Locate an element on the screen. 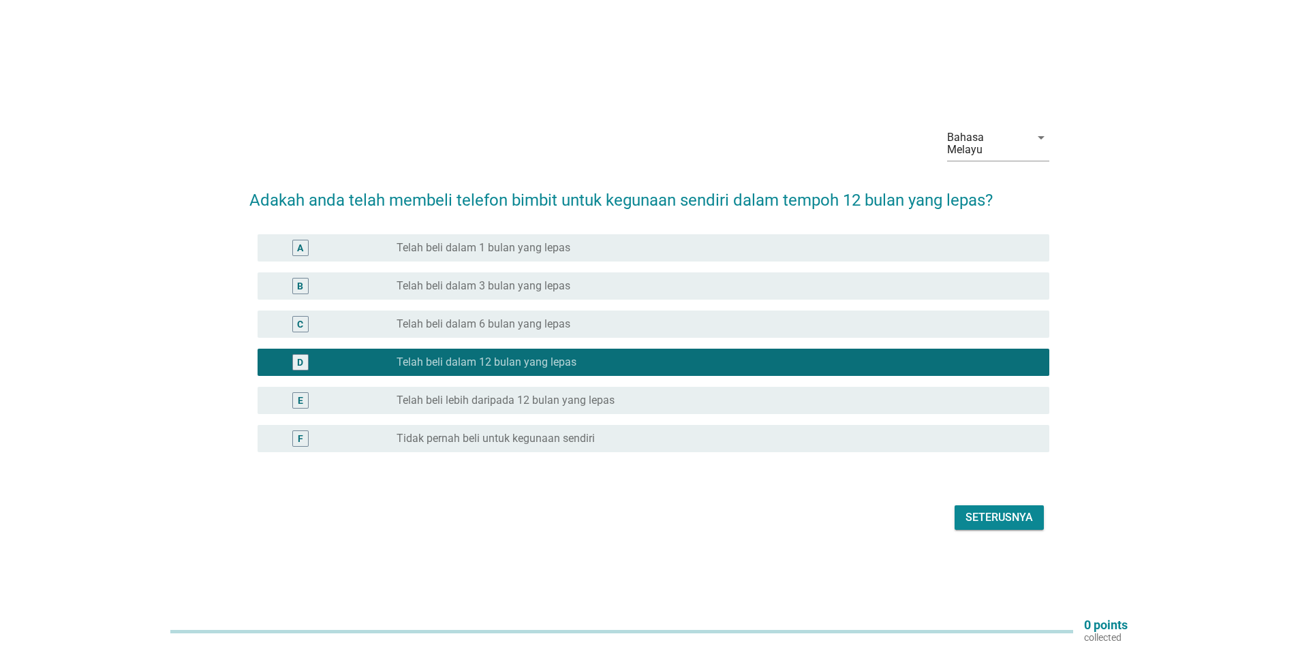 The width and height of the screenshot is (1298, 649). label: Telah beli dalam 1 bulan yang lepas is located at coordinates (483, 248).